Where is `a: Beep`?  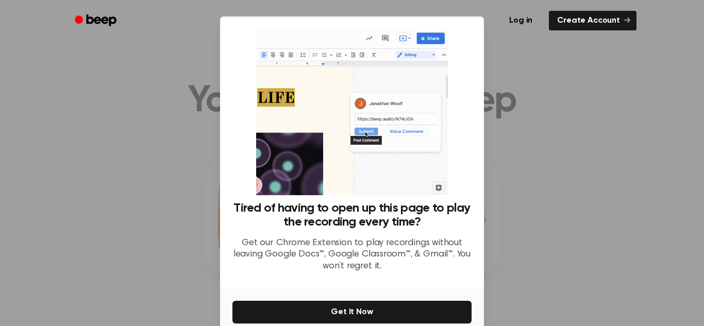
a: Beep is located at coordinates (96, 21).